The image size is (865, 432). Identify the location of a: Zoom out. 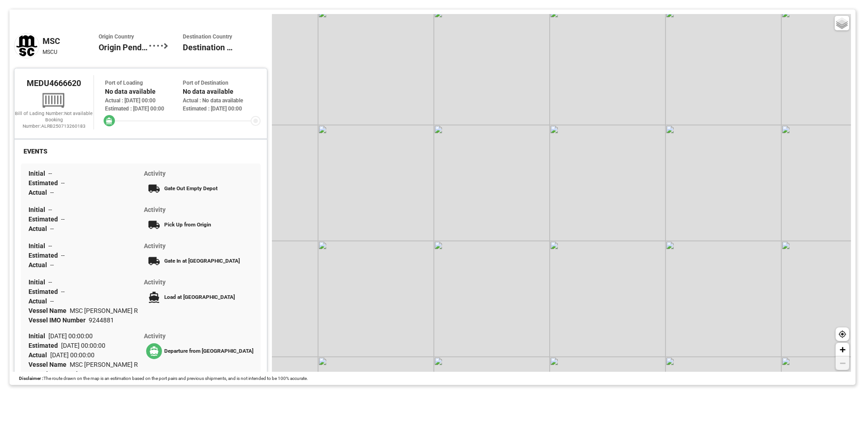
(843, 363).